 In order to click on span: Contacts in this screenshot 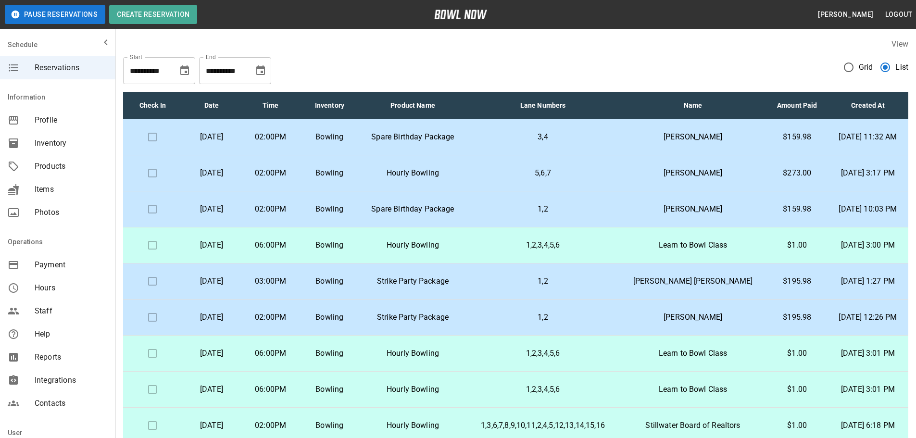, I will do `click(71, 403)`.